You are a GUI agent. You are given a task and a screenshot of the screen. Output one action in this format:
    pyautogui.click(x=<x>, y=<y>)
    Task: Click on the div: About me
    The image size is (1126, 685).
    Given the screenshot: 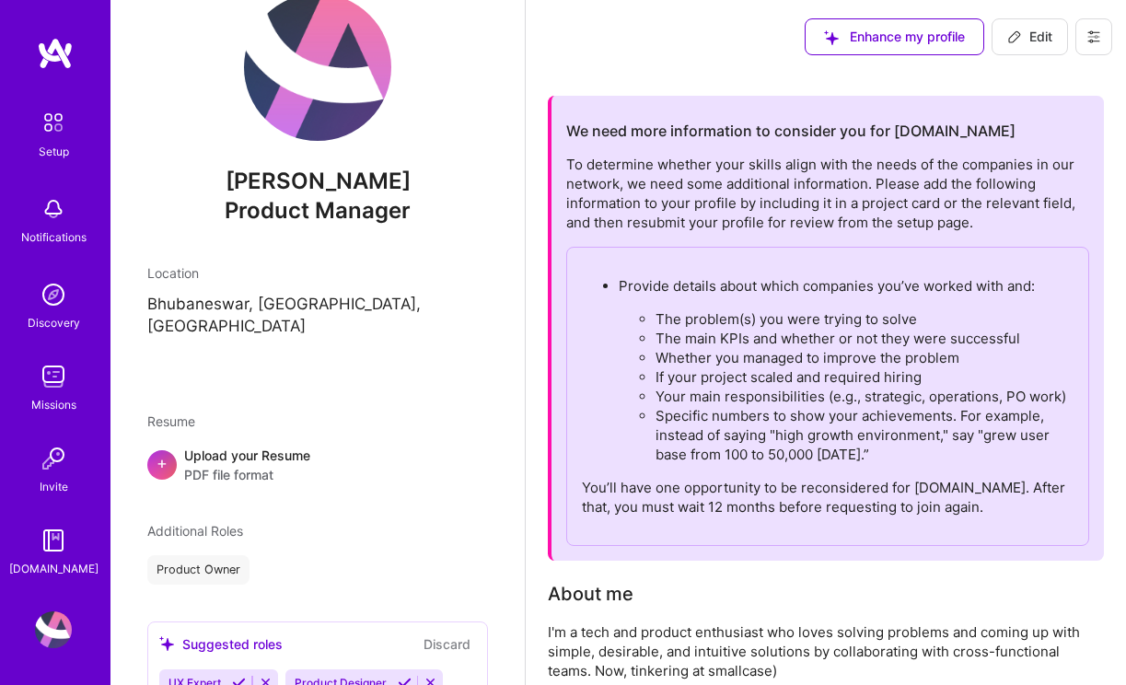 What is the action you would take?
    pyautogui.click(x=590, y=594)
    